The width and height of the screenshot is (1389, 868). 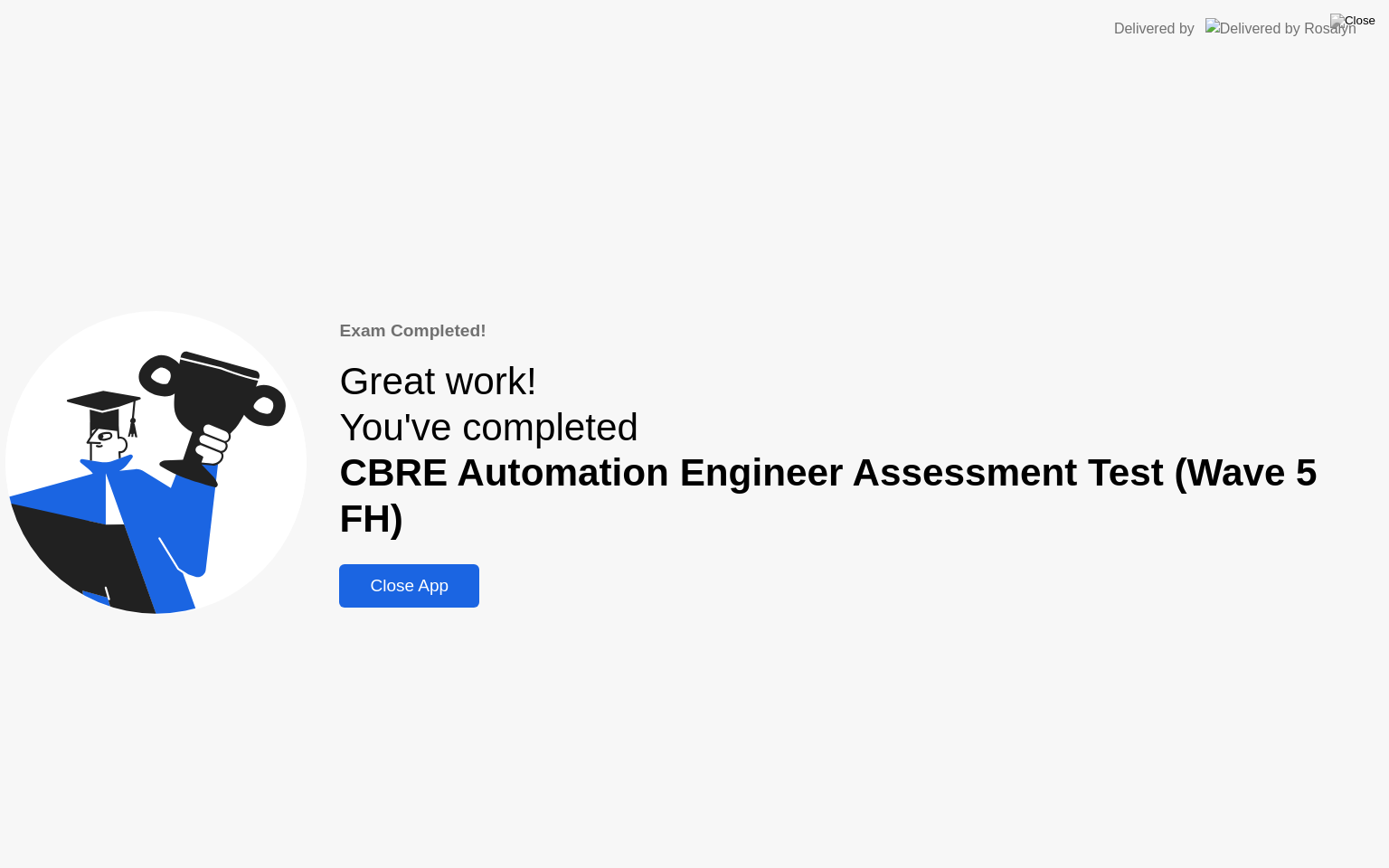 What do you see at coordinates (861, 331) in the screenshot?
I see `div: Exam Completed!` at bounding box center [861, 331].